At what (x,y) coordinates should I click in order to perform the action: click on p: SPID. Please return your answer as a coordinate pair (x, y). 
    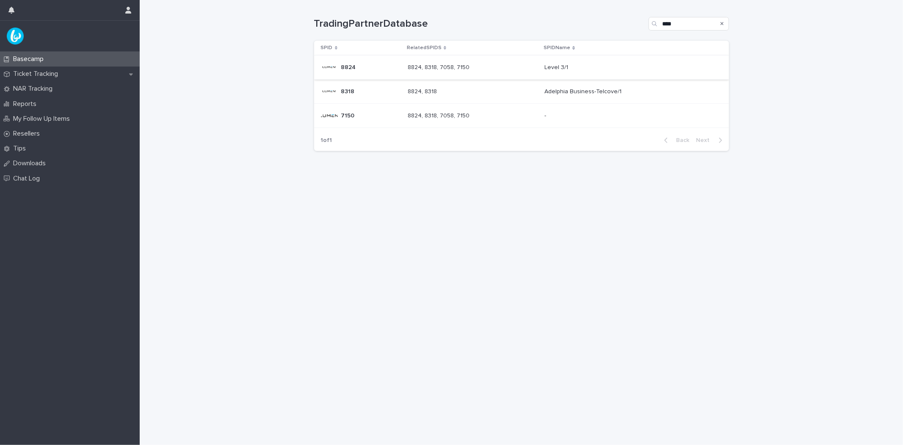
    Looking at the image, I should click on (327, 48).